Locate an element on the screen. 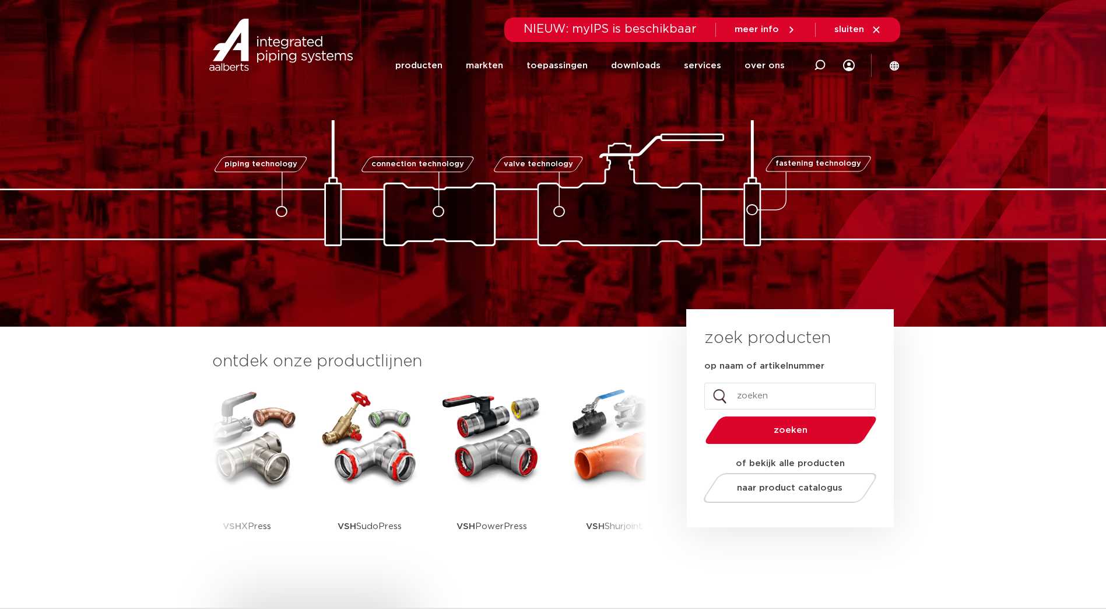  a: markten is located at coordinates (485, 65).